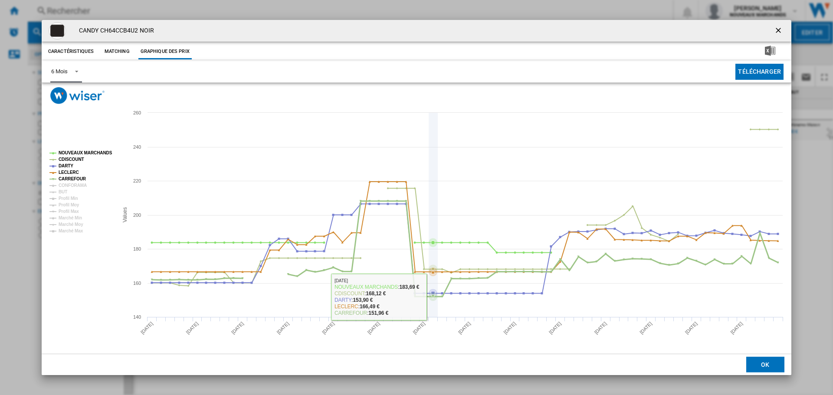 Image resolution: width=833 pixels, height=395 pixels. What do you see at coordinates (59, 71) in the screenshot?
I see `div: 6 Mois` at bounding box center [59, 71].